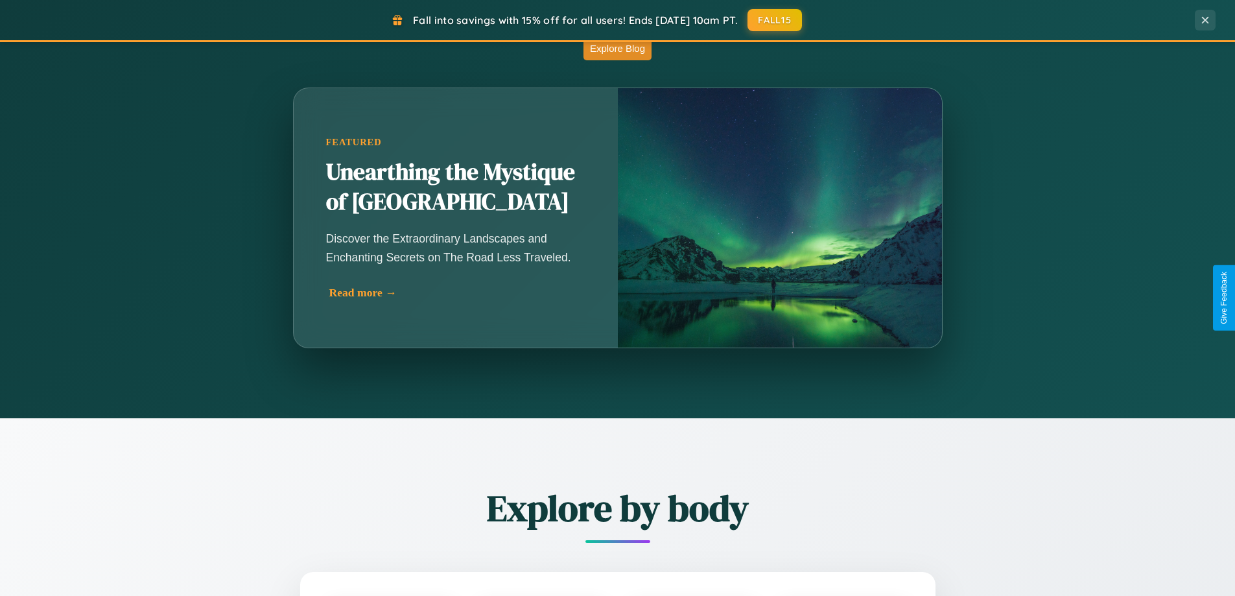 Image resolution: width=1235 pixels, height=596 pixels. I want to click on button: FALL15, so click(775, 20).